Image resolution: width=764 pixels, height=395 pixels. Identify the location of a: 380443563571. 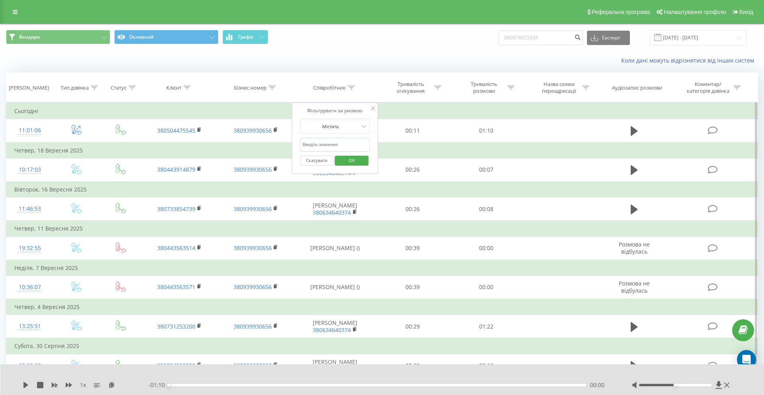
(176, 287).